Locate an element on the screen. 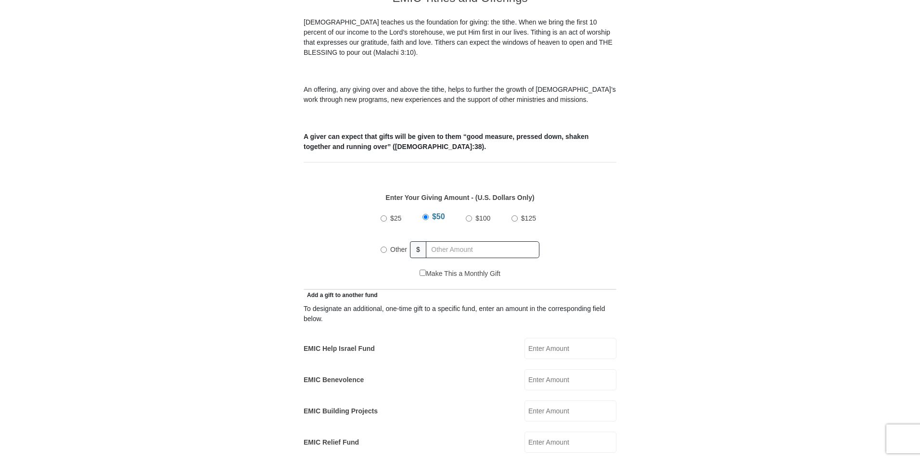 The image size is (920, 460). label: EMIC Help Israel Fund is located at coordinates (339, 349).